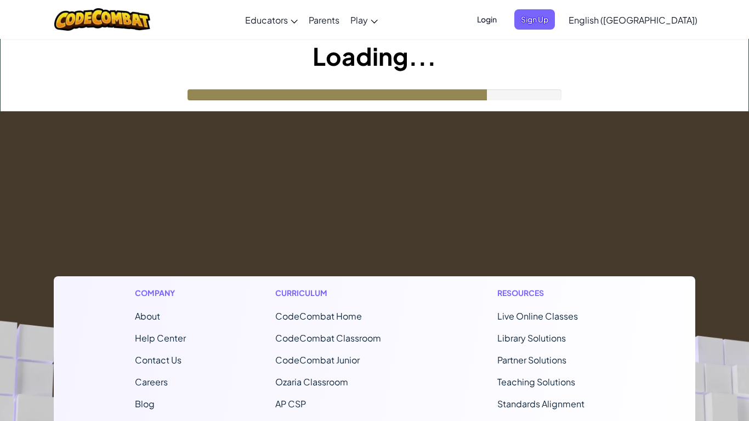 The height and width of the screenshot is (421, 749). Describe the element at coordinates (359, 20) in the screenshot. I see `span: Play` at that location.